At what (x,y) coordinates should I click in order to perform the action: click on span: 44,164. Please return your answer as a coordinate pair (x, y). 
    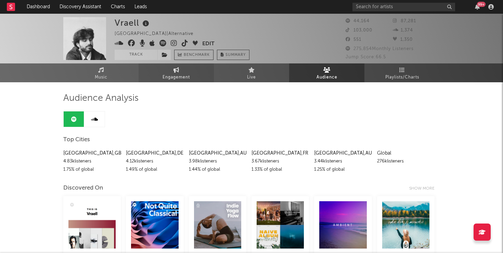
    Looking at the image, I should click on (358, 21).